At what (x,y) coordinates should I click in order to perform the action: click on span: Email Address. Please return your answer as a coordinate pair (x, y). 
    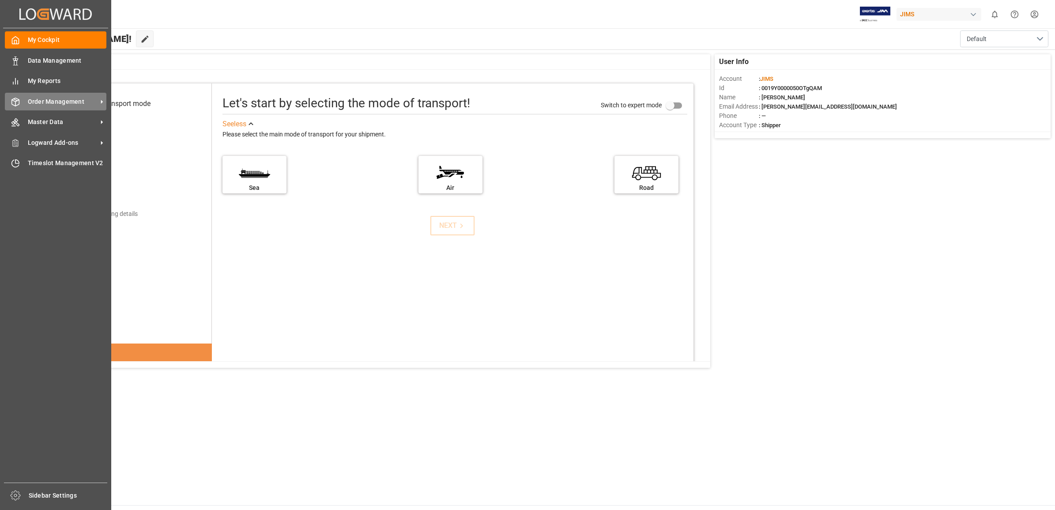
    Looking at the image, I should click on (739, 106).